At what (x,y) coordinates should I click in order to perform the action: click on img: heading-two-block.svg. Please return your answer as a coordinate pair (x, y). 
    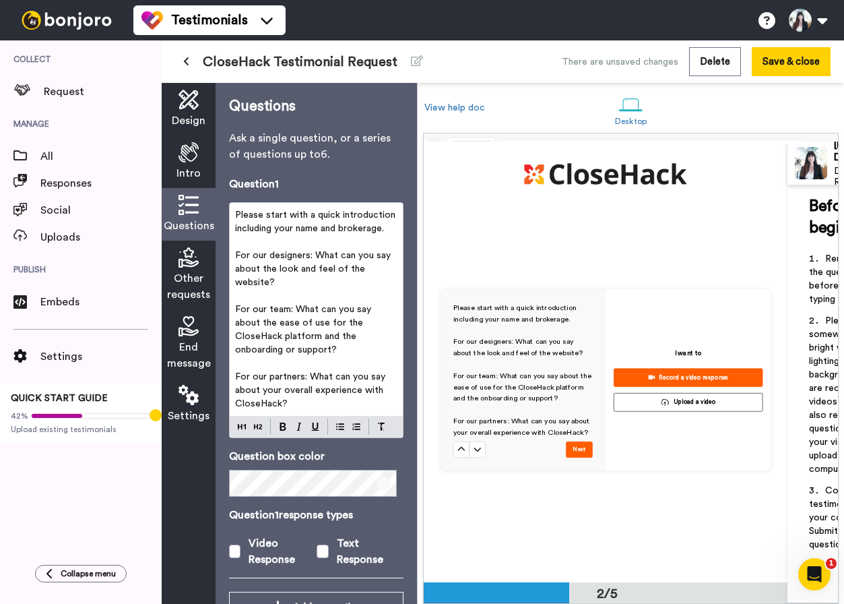
    Looking at the image, I should click on (258, 427).